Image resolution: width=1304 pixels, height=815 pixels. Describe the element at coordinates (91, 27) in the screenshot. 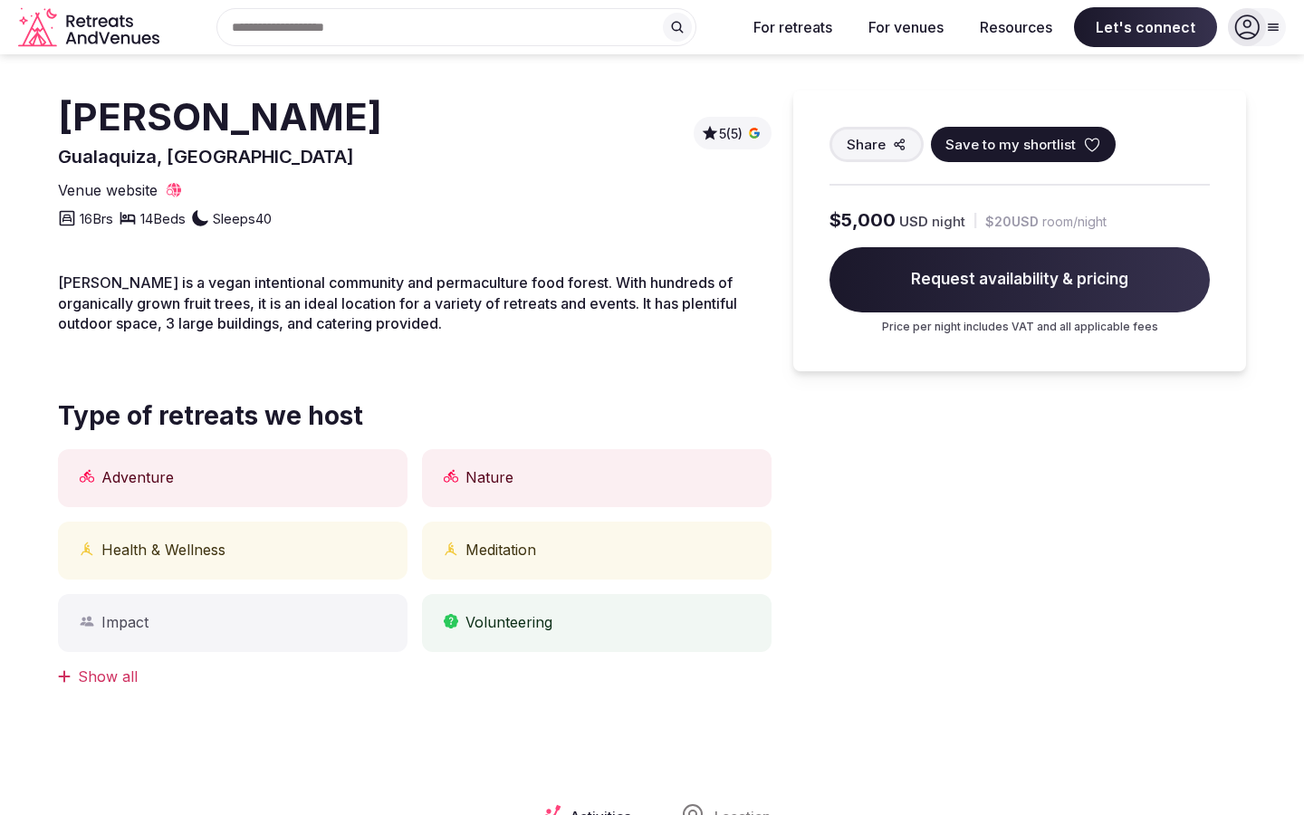

I see `a: Visit the homepage` at that location.